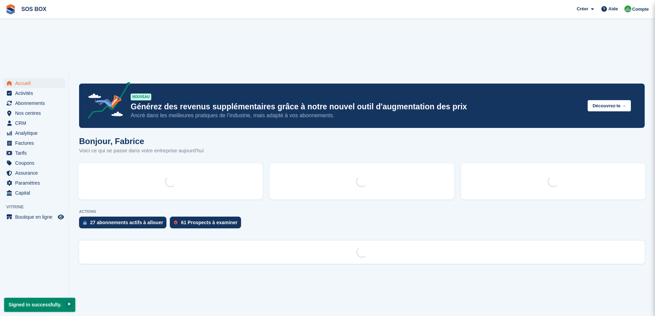  Describe the element at coordinates (36, 113) in the screenshot. I see `span: Nos centres` at that location.